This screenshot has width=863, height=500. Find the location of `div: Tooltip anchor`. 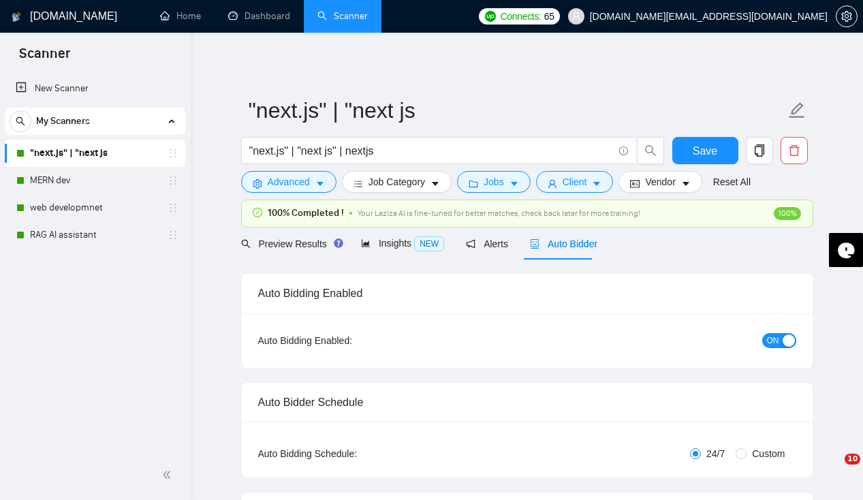

div: Tooltip anchor is located at coordinates (339, 243).